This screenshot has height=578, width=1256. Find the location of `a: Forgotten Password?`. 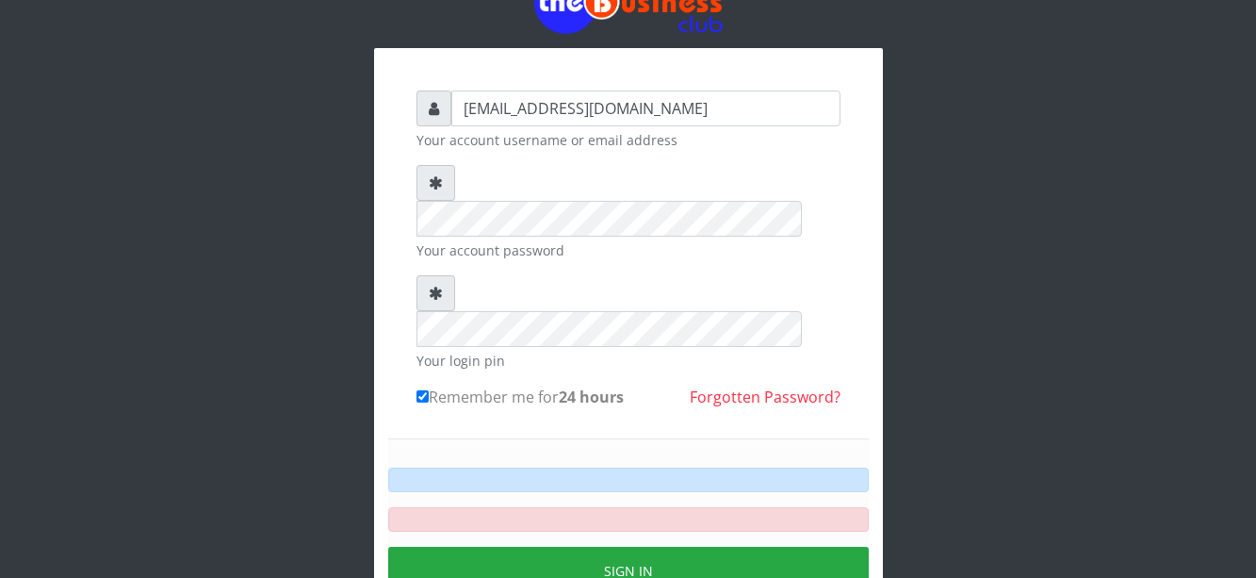

a: Forgotten Password? is located at coordinates (765, 397).